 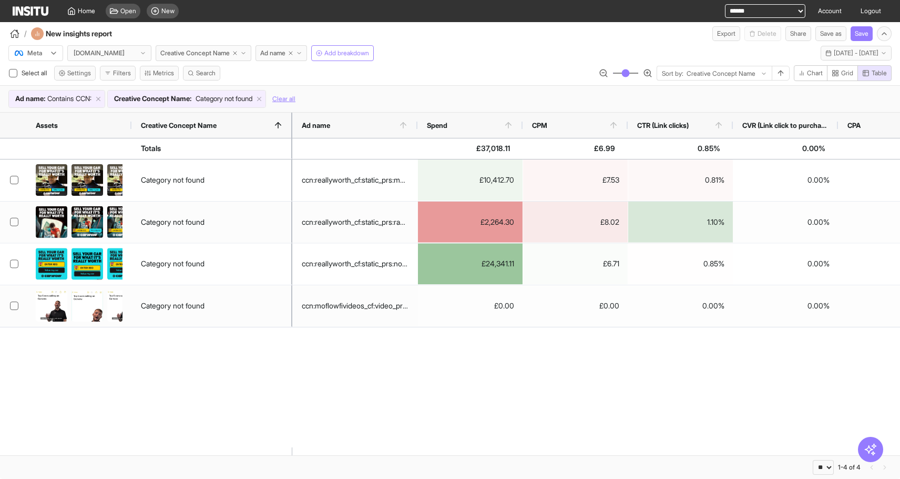 What do you see at coordinates (187, 99) in the screenshot?
I see `div: Creative Concept Name:Category not found` at bounding box center [187, 99].